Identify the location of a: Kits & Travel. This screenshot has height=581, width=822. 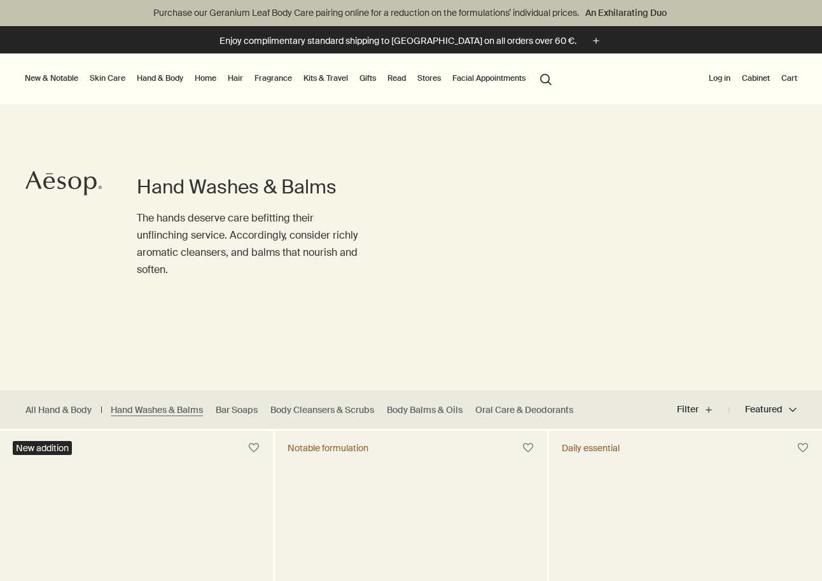
(326, 78).